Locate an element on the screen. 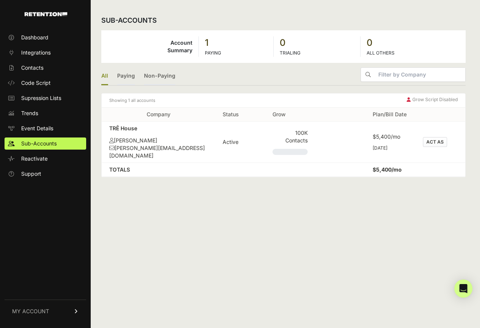  span: Supression Lists is located at coordinates (41, 98).